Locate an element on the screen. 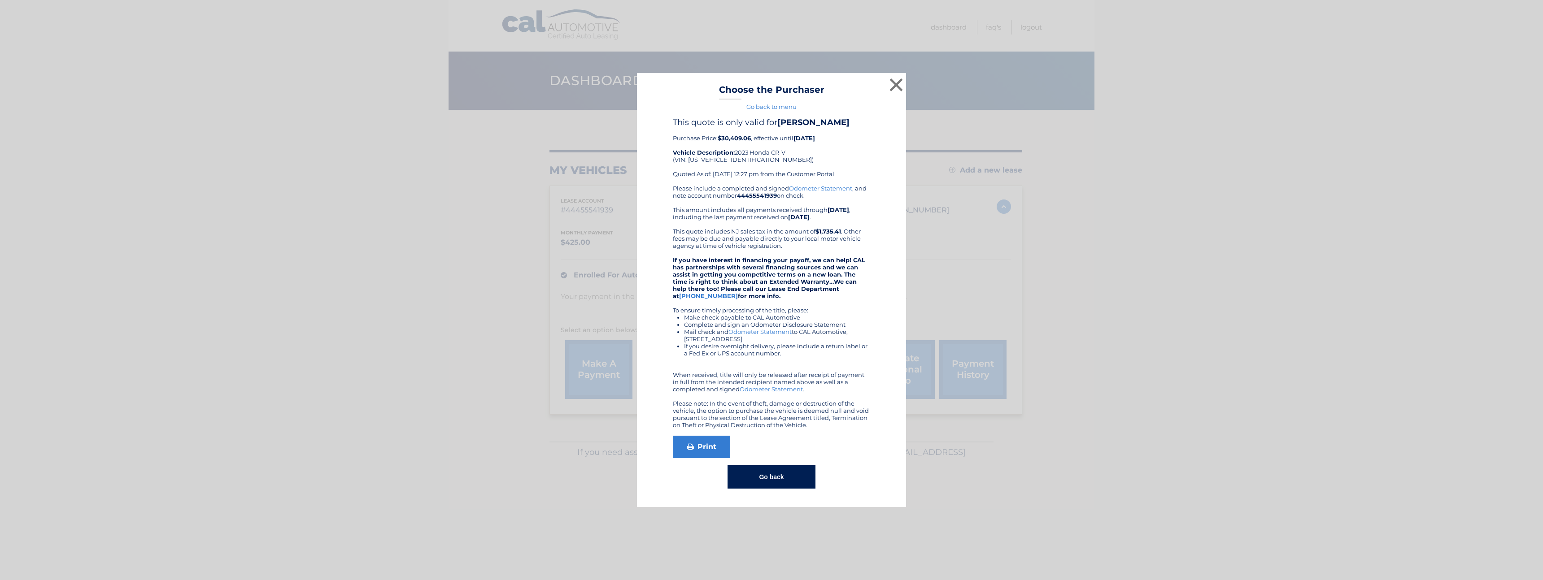  b: 44455541939 is located at coordinates (757, 196).